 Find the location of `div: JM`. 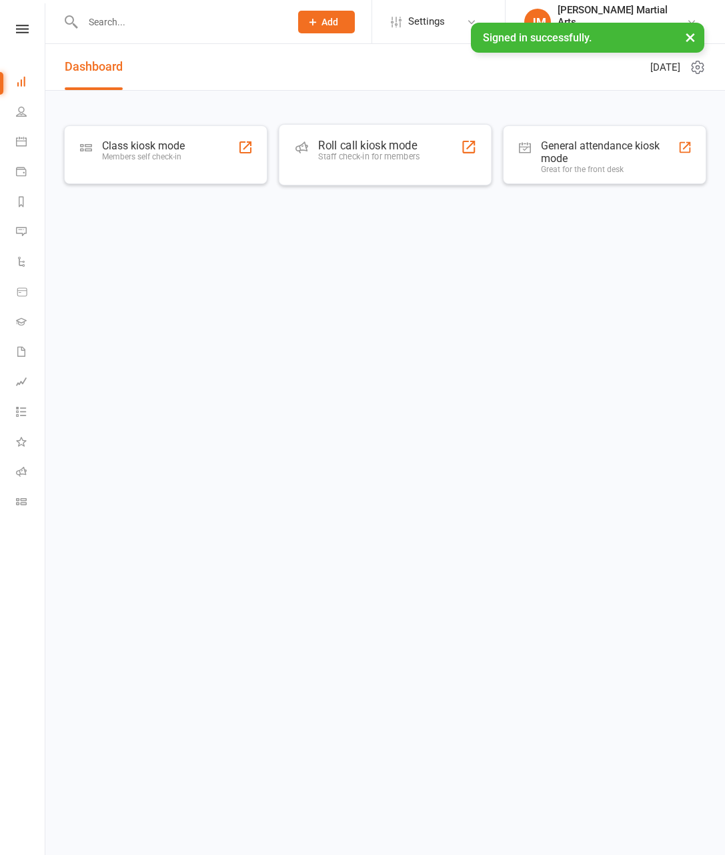

div: JM is located at coordinates (538, 22).